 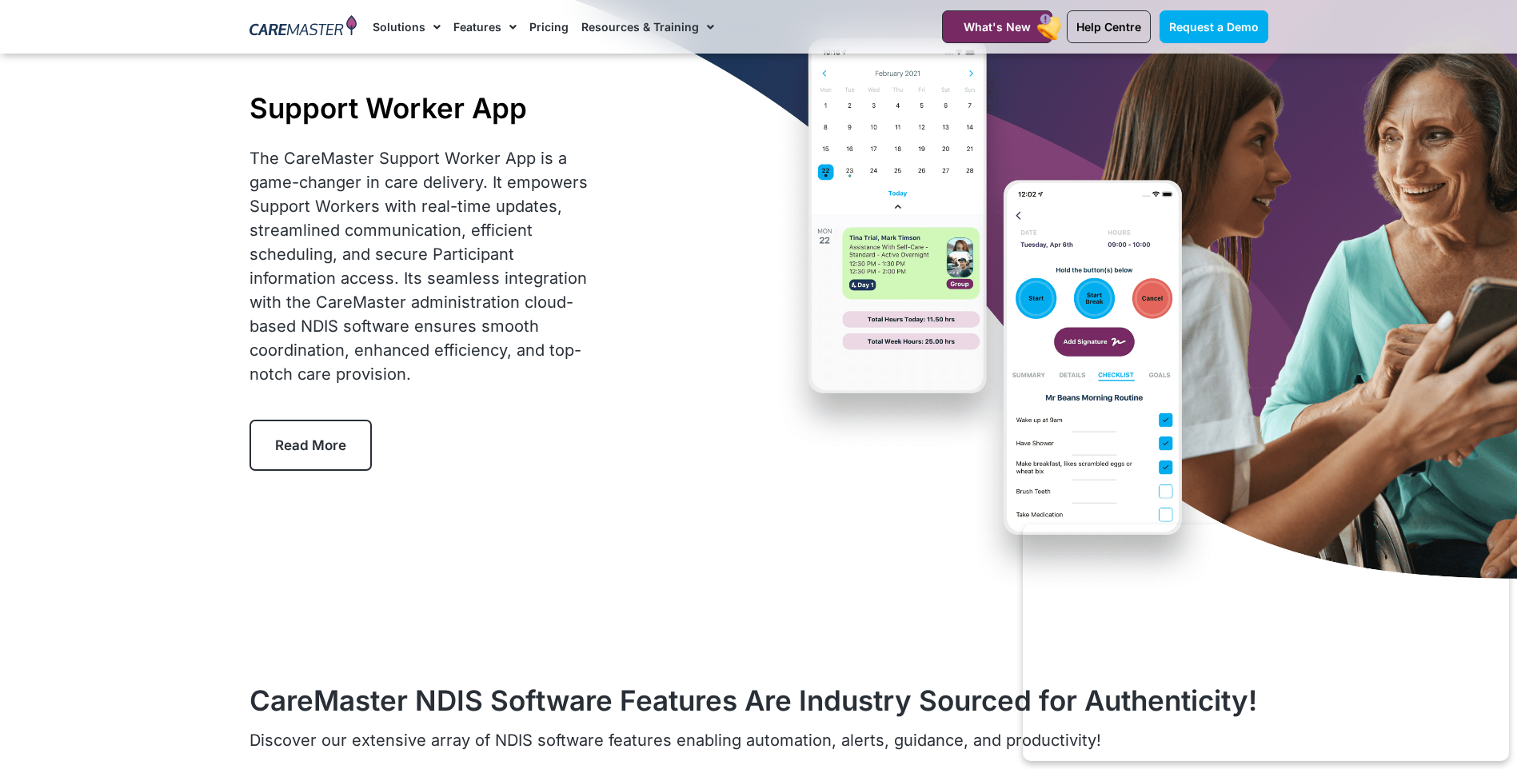 I want to click on a: Help Centre, so click(x=1108, y=26).